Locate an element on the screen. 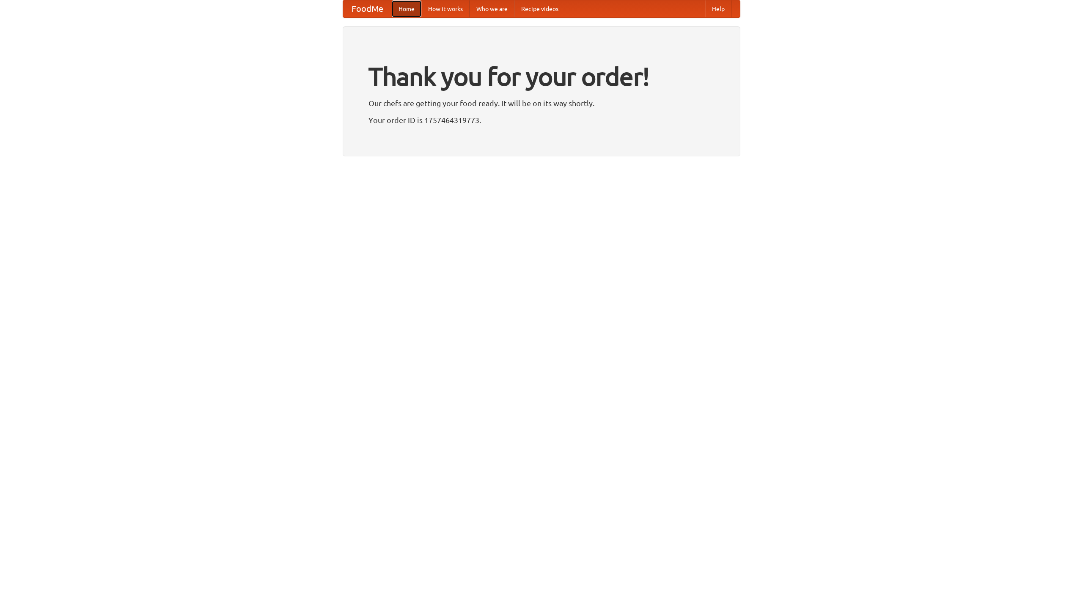 The width and height of the screenshot is (1083, 598). a: Help is located at coordinates (718, 9).